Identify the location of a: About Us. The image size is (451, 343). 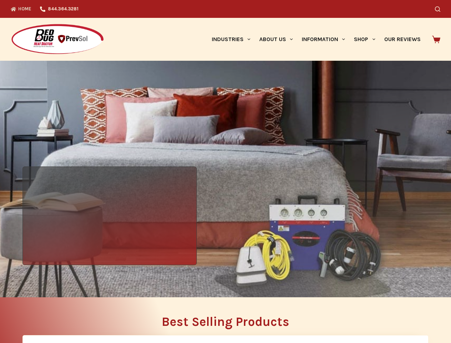
(276, 39).